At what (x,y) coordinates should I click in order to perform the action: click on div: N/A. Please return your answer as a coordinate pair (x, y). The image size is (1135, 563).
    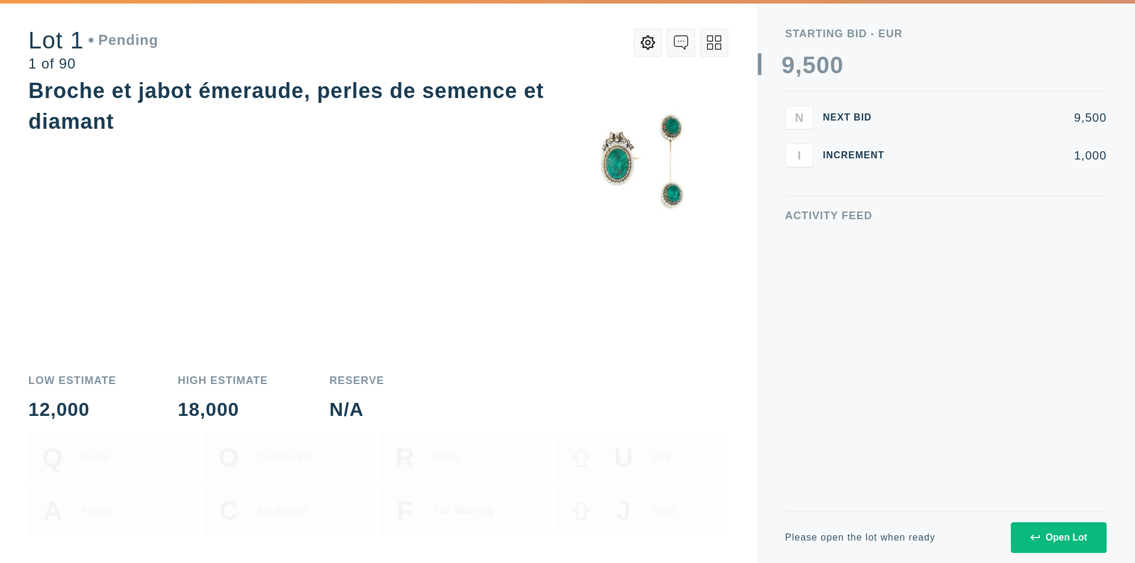
    Looking at the image, I should click on (357, 410).